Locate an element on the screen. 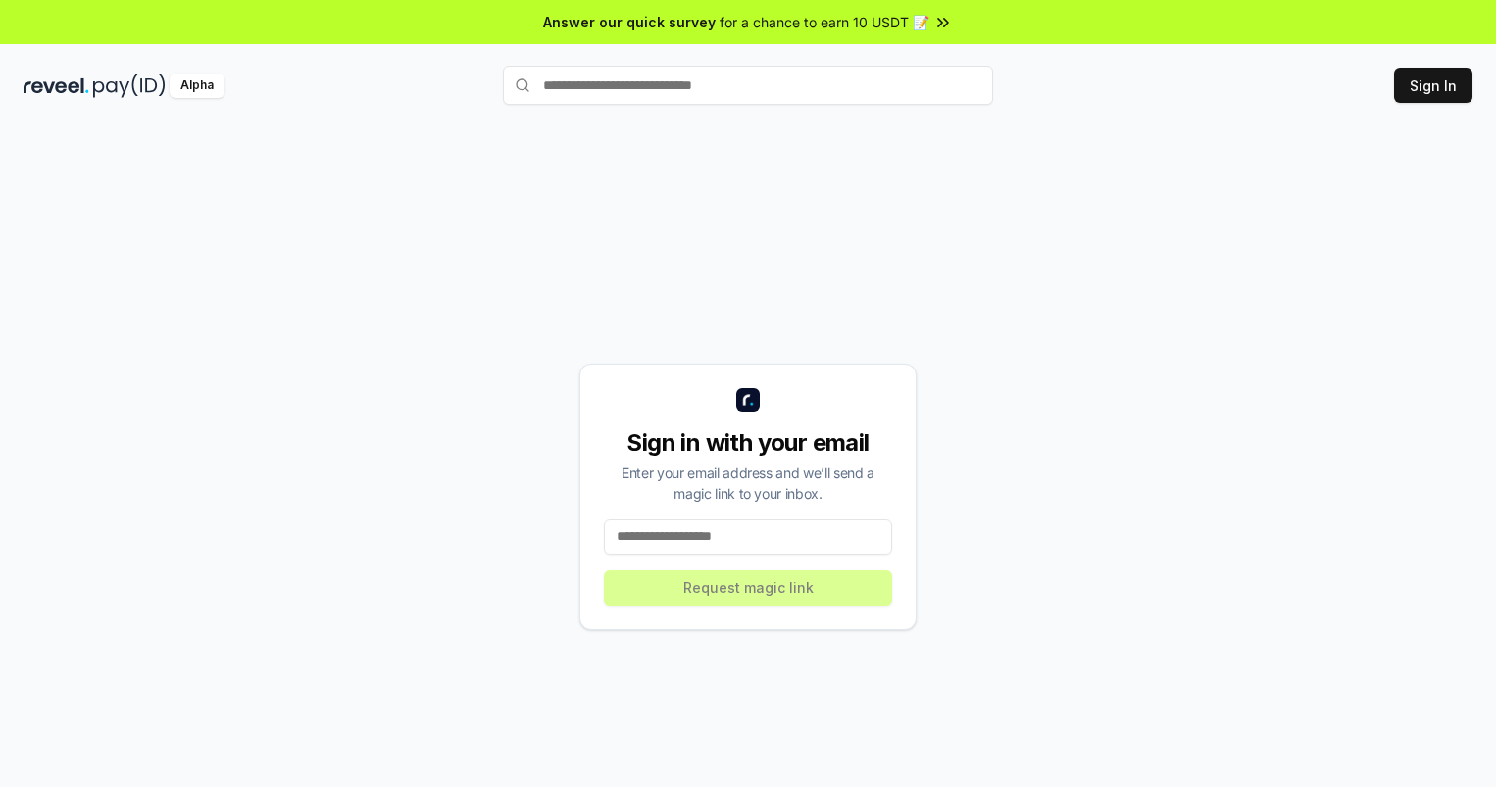 Image resolution: width=1496 pixels, height=787 pixels. span: for a chance to earn 10 USDT 📝 is located at coordinates (824, 22).